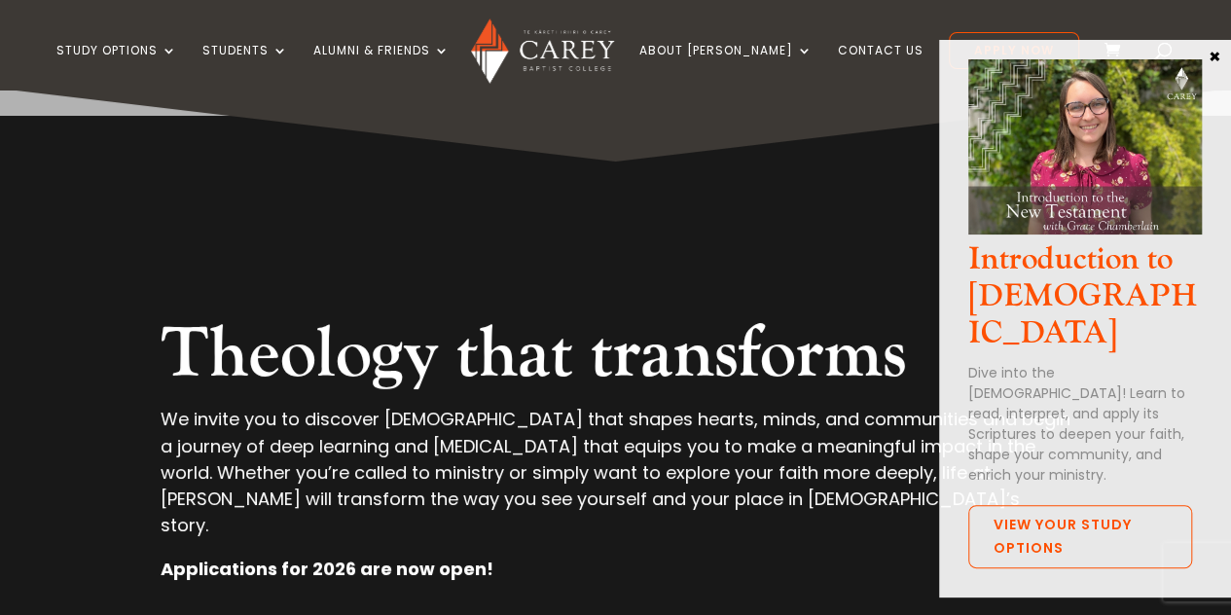 The height and width of the screenshot is (615, 1231). What do you see at coordinates (881, 66) in the screenshot?
I see `a: Contact Us` at bounding box center [881, 66].